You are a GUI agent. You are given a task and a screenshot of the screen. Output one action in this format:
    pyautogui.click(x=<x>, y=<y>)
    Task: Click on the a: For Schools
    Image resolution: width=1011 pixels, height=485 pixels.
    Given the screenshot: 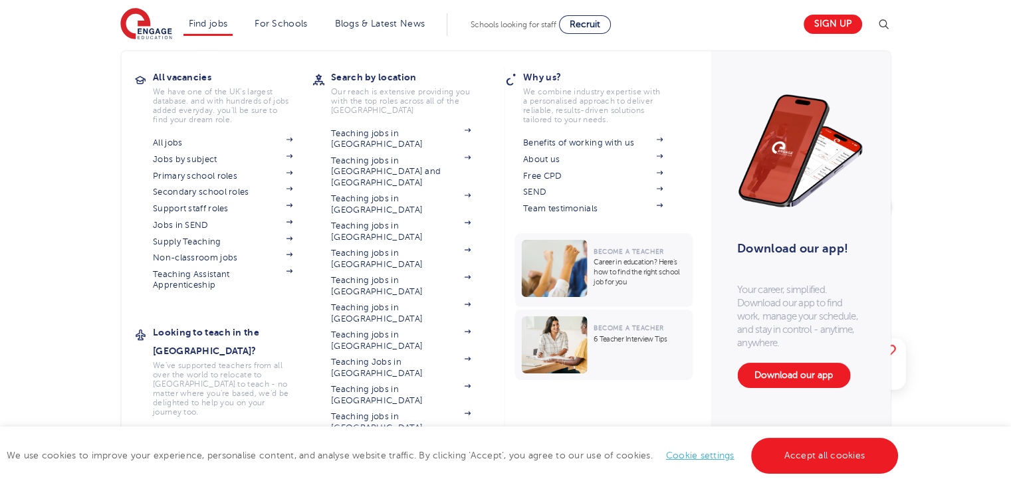 What is the action you would take?
    pyautogui.click(x=281, y=23)
    